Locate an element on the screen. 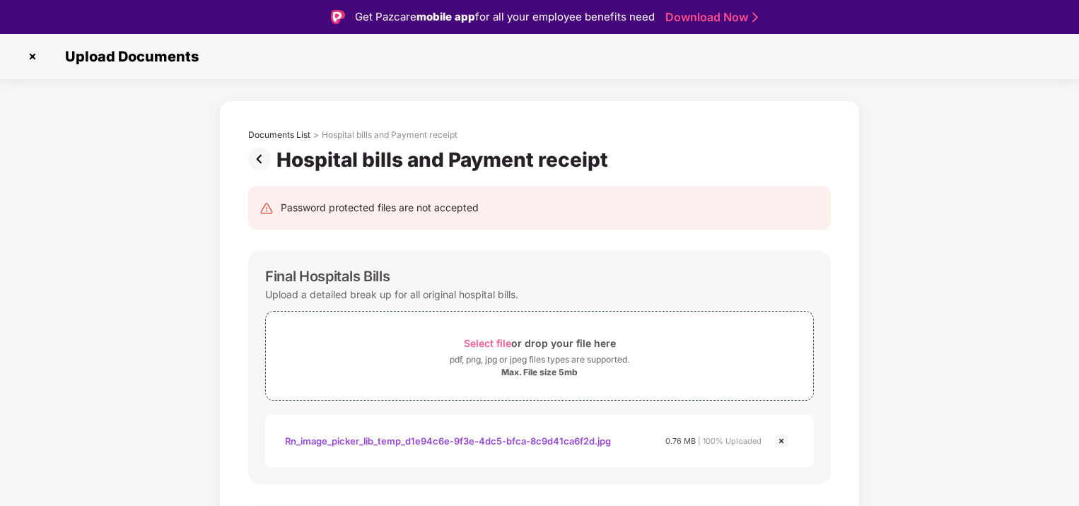 This screenshot has width=1079, height=506. div: or drop your file here is located at coordinates (540, 343).